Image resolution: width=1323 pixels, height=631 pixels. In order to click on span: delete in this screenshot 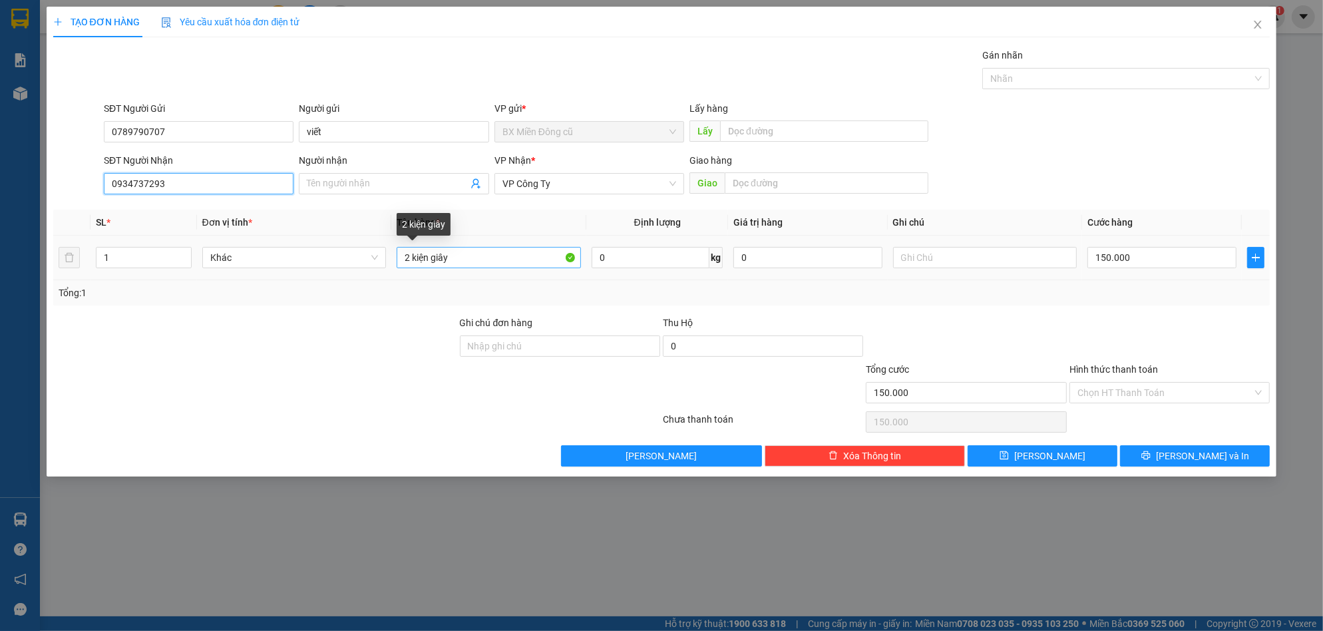, I will do `click(833, 456)`.